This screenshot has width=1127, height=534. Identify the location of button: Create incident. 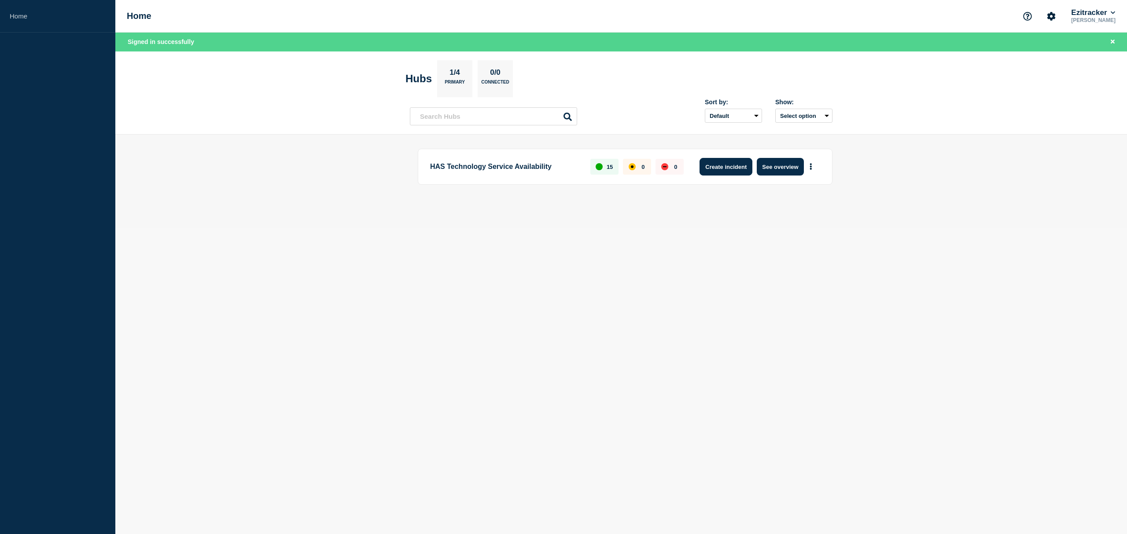
(726, 167).